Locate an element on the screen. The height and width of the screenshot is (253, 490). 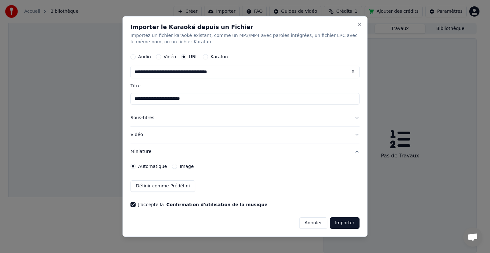
button: Importer is located at coordinates (344, 223).